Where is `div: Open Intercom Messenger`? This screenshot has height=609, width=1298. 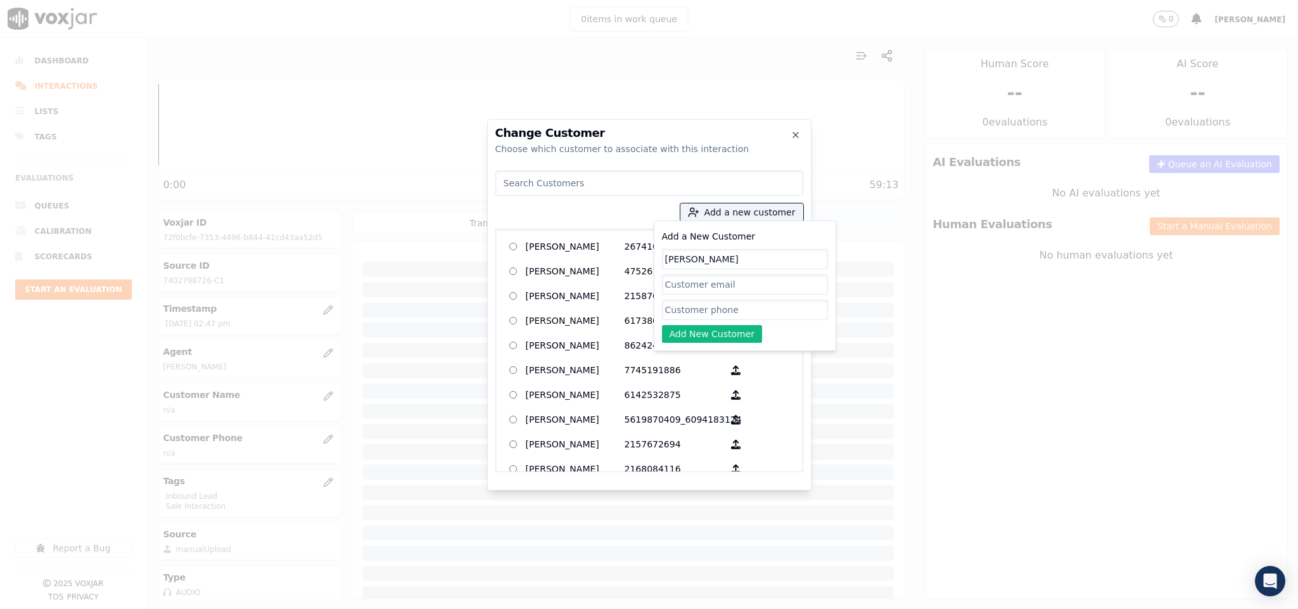 div: Open Intercom Messenger is located at coordinates (1270, 581).